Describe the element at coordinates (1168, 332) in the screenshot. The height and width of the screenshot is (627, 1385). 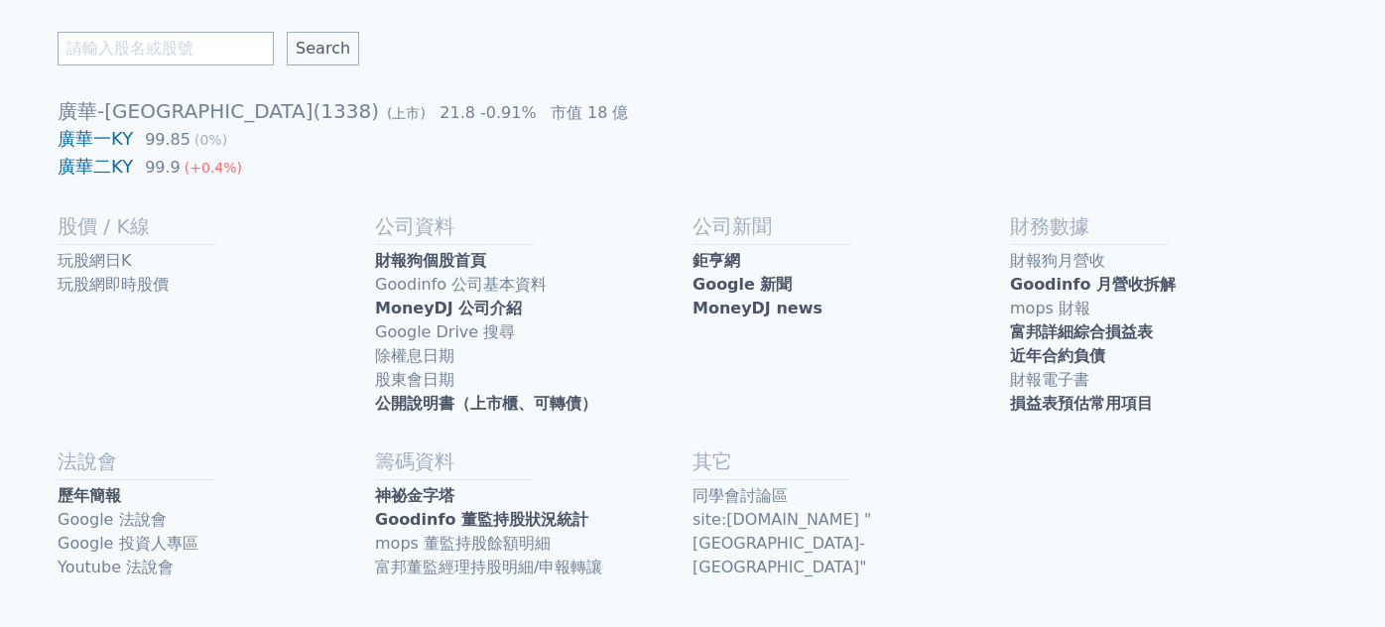
I see `a: 富邦詳細綜合損益表` at that location.